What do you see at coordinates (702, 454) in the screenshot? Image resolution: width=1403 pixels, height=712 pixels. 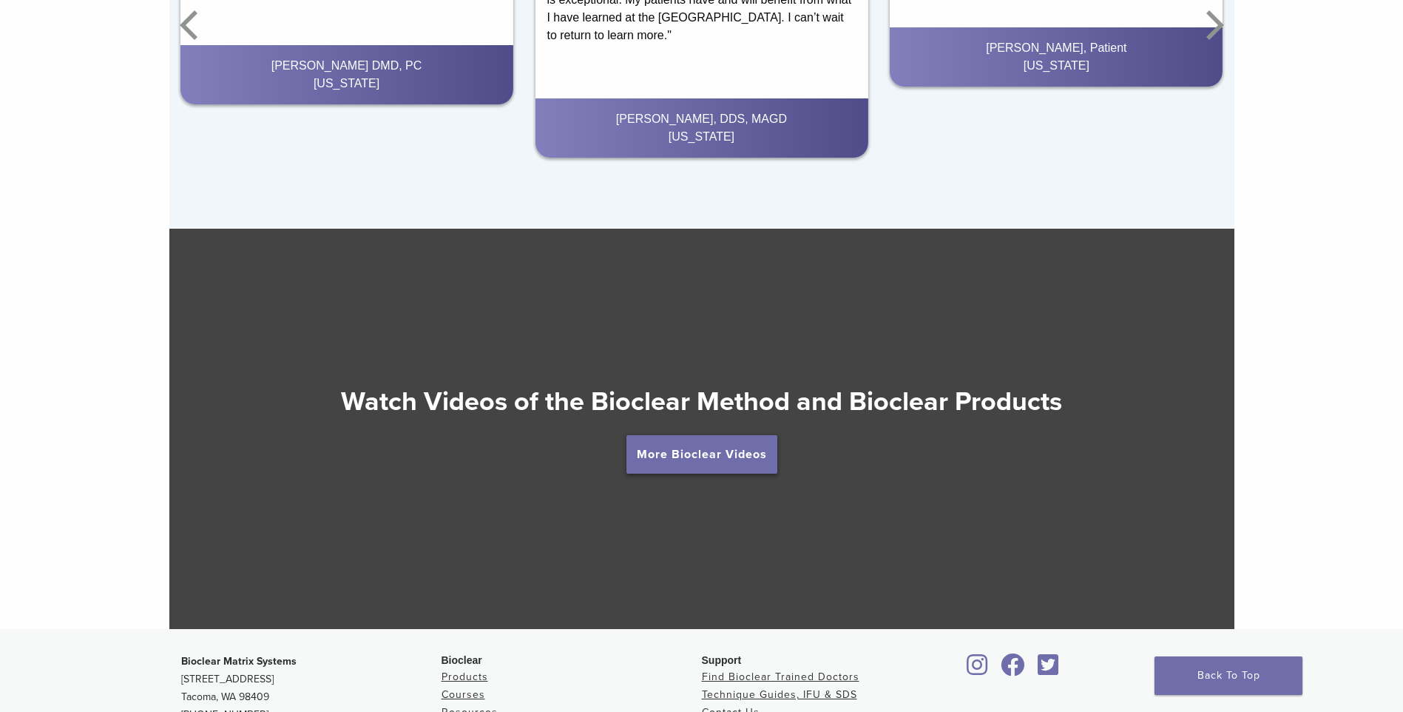 I see `a: More Bioclear Videos` at bounding box center [702, 454].